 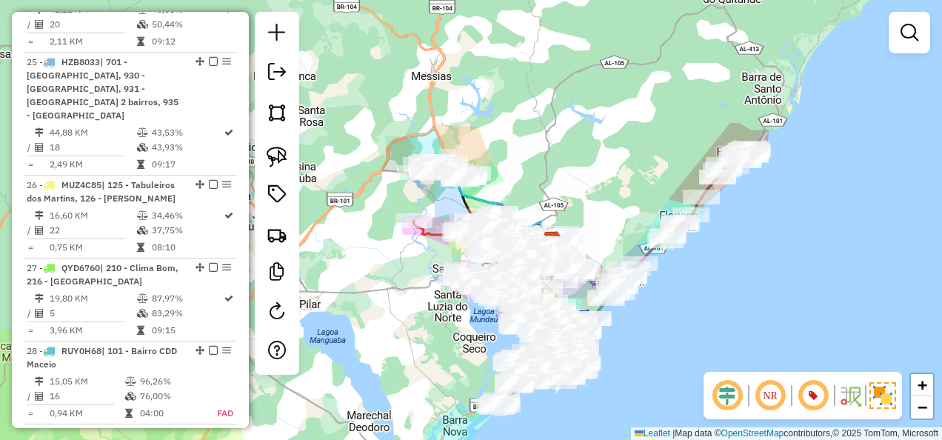 I want to click on span: 28 -, so click(x=101, y=357).